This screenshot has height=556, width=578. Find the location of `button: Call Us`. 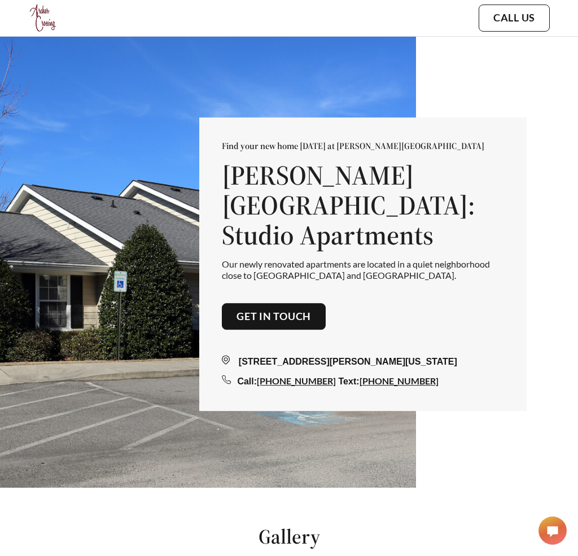

button: Call Us is located at coordinates (515, 18).